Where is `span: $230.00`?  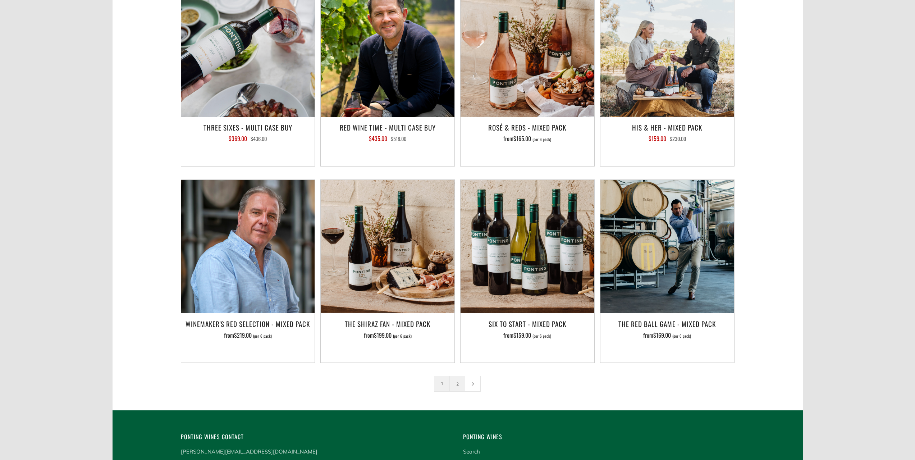 span: $230.00 is located at coordinates (678, 138).